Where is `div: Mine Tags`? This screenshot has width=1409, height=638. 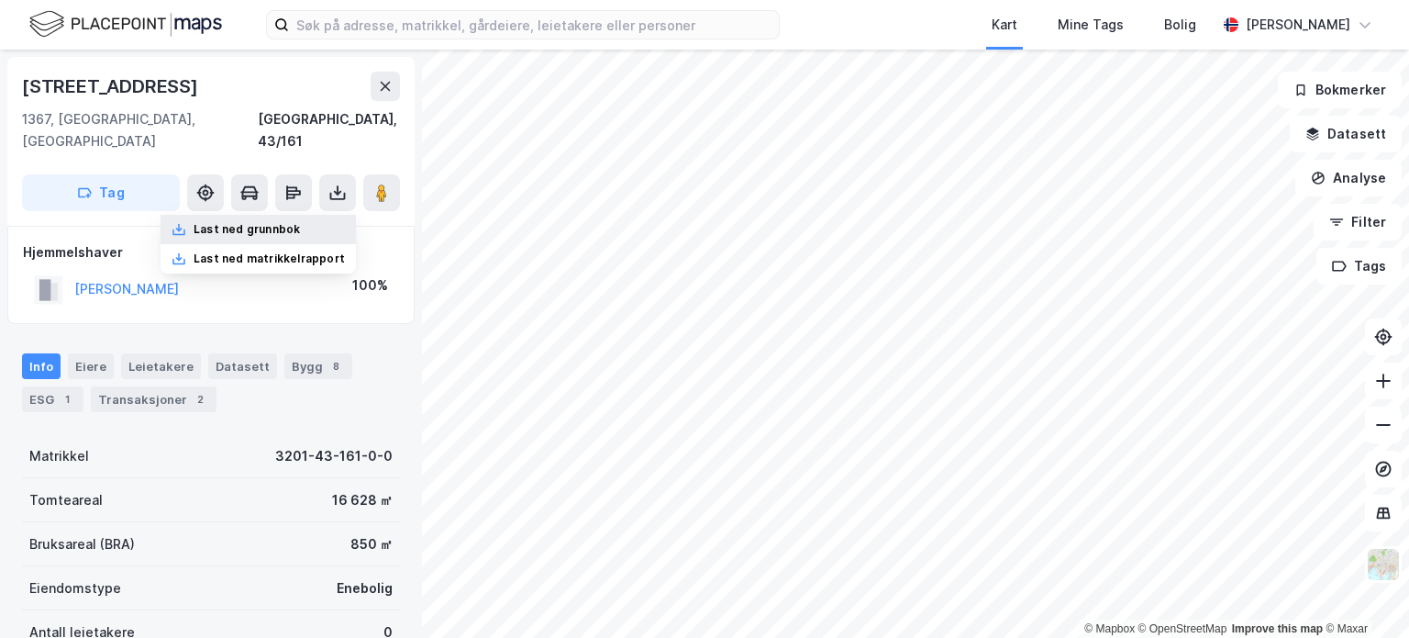 div: Mine Tags is located at coordinates (1091, 25).